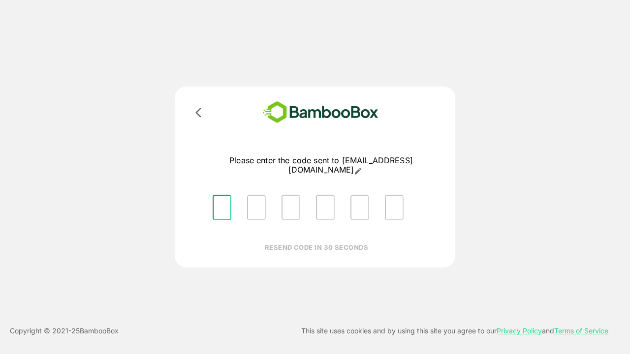 The height and width of the screenshot is (354, 630). Describe the element at coordinates (325, 208) in the screenshot. I see `input: Please enter OTP character 4` at that location.